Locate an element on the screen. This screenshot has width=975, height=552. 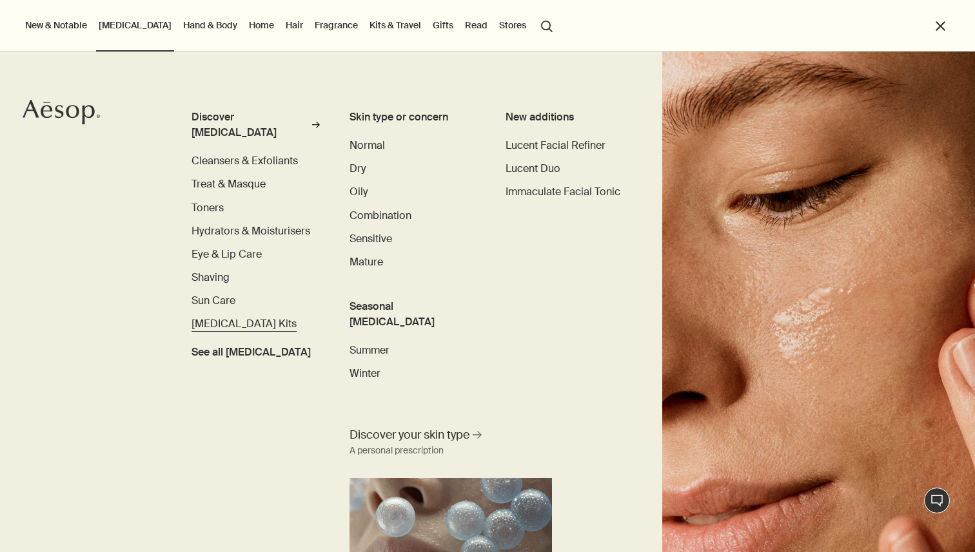
span: Lucent Facial Refiner is located at coordinates (555, 145).